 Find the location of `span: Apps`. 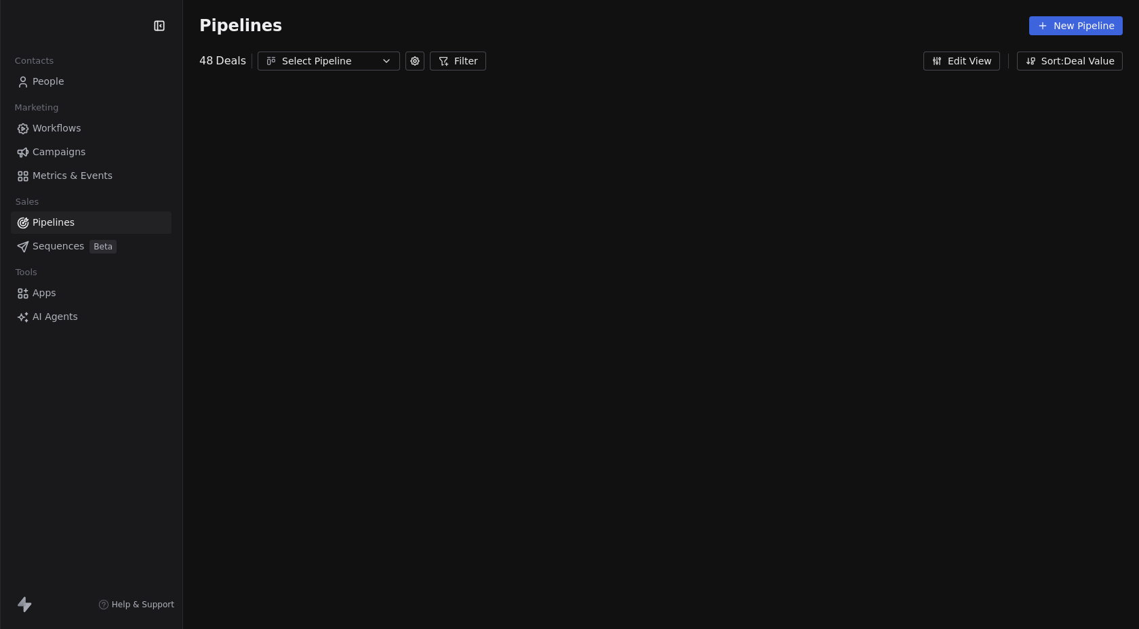

span: Apps is located at coordinates (44, 293).